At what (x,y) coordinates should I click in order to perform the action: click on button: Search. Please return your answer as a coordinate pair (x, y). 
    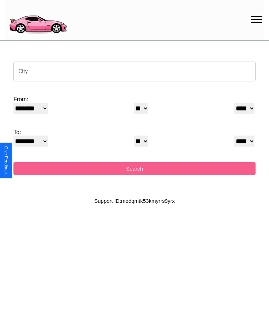
    Looking at the image, I should click on (135, 169).